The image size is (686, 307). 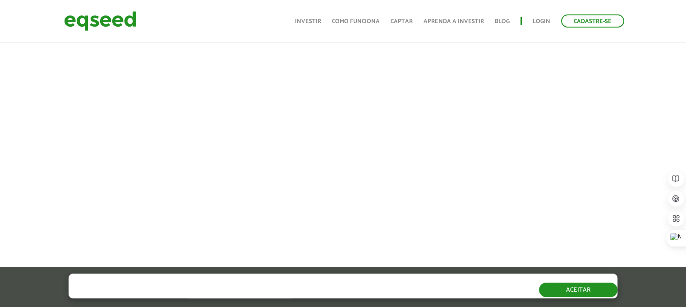 I want to click on a: Como funciona, so click(x=356, y=21).